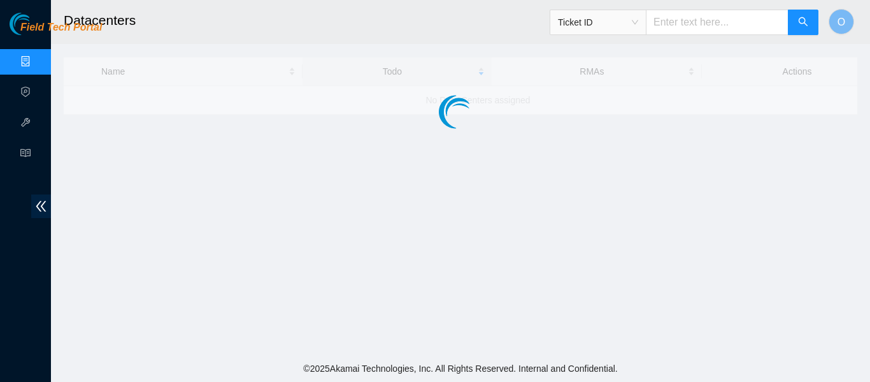 The height and width of the screenshot is (382, 870). What do you see at coordinates (461, 368) in the screenshot?
I see `footer: © 2025 Akamai Technologies, Inc. All Rights Reserved. Internal and Confidential.` at bounding box center [461, 368].